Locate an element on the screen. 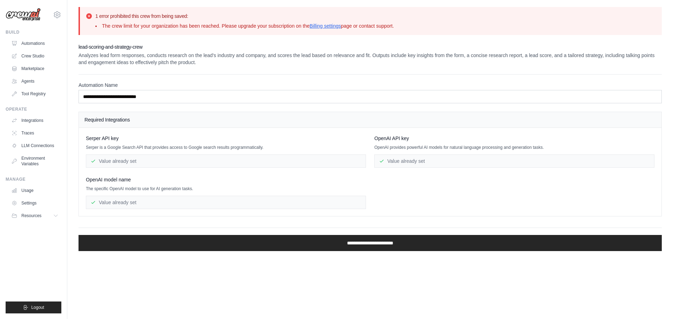 Image resolution: width=673 pixels, height=319 pixels. a: LLM Connections is located at coordinates (35, 146).